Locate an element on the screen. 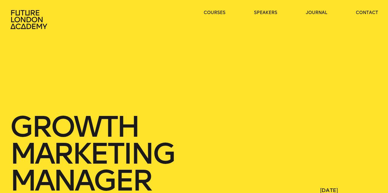  a: journal is located at coordinates (316, 13).